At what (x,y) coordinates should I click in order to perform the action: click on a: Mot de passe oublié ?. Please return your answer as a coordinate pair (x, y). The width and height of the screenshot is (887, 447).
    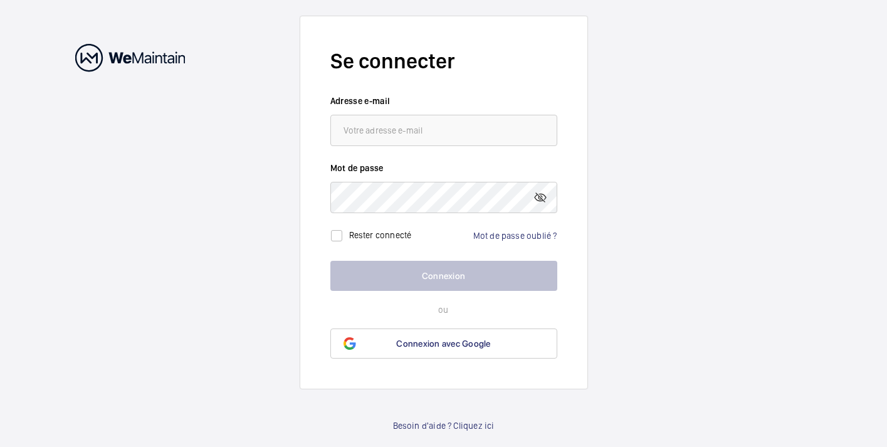
    Looking at the image, I should click on (515, 236).